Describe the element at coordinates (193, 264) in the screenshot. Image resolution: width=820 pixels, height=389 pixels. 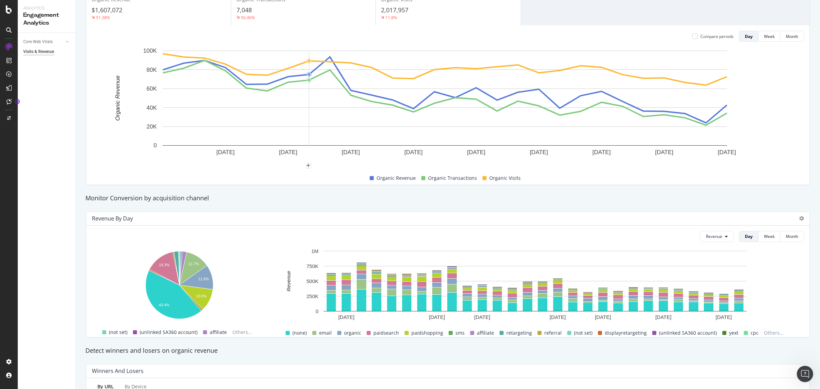
I see `text: 11.7%` at that location.